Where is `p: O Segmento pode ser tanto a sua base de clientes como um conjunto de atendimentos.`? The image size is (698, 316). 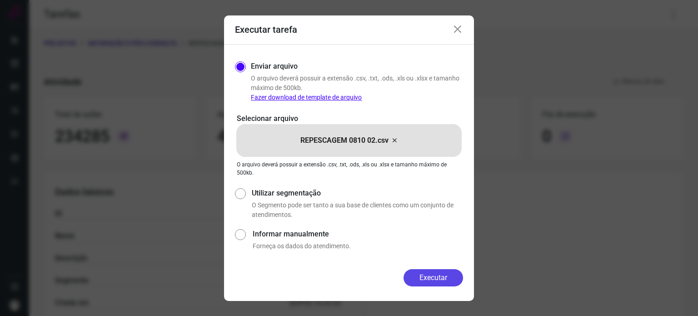
p: O Segmento pode ser tanto a sua base de clientes como um conjunto de atendimentos. is located at coordinates (357, 210).